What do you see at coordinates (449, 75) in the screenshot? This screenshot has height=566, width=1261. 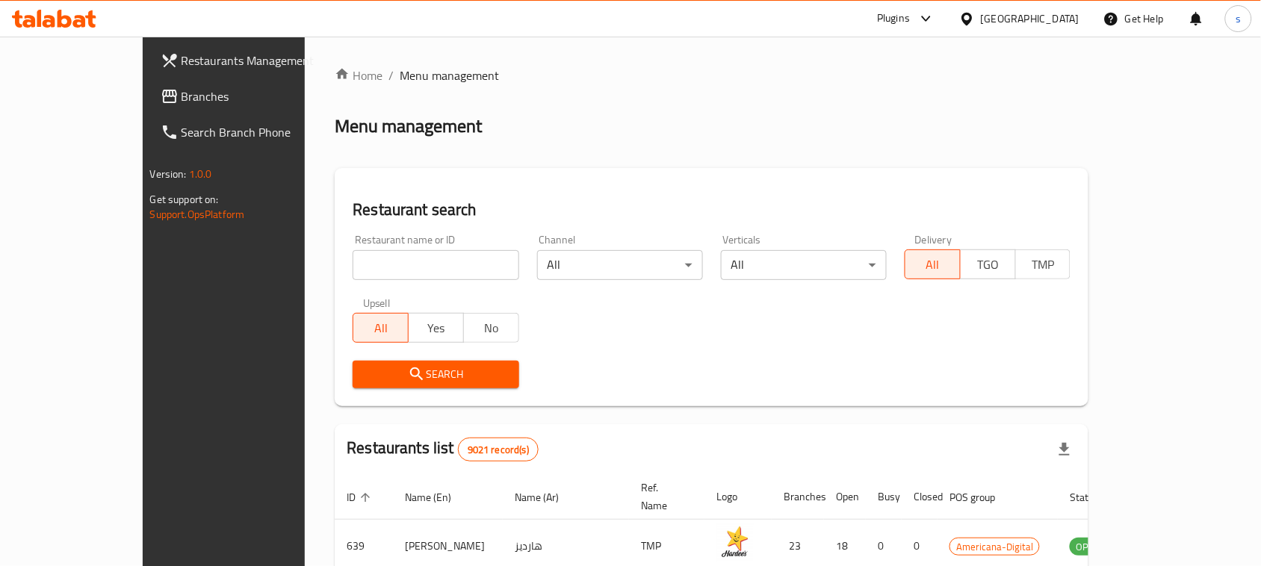 I see `span: Menu management` at bounding box center [449, 75].